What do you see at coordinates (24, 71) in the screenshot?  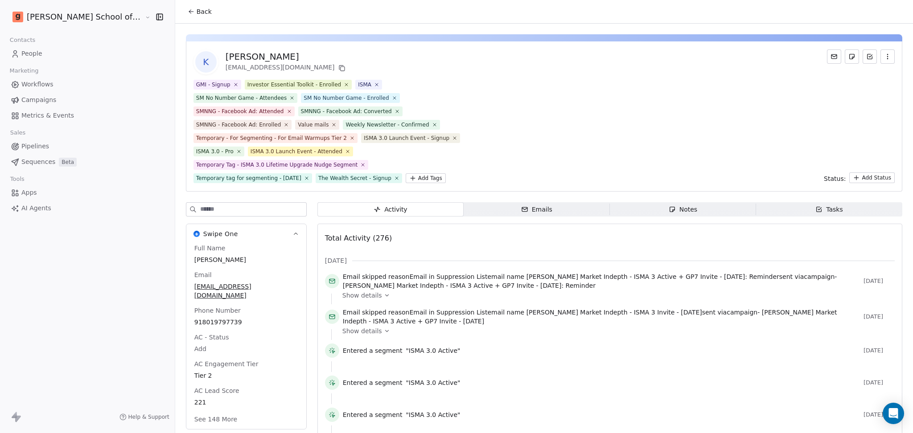 I see `span: Marketing` at bounding box center [24, 71].